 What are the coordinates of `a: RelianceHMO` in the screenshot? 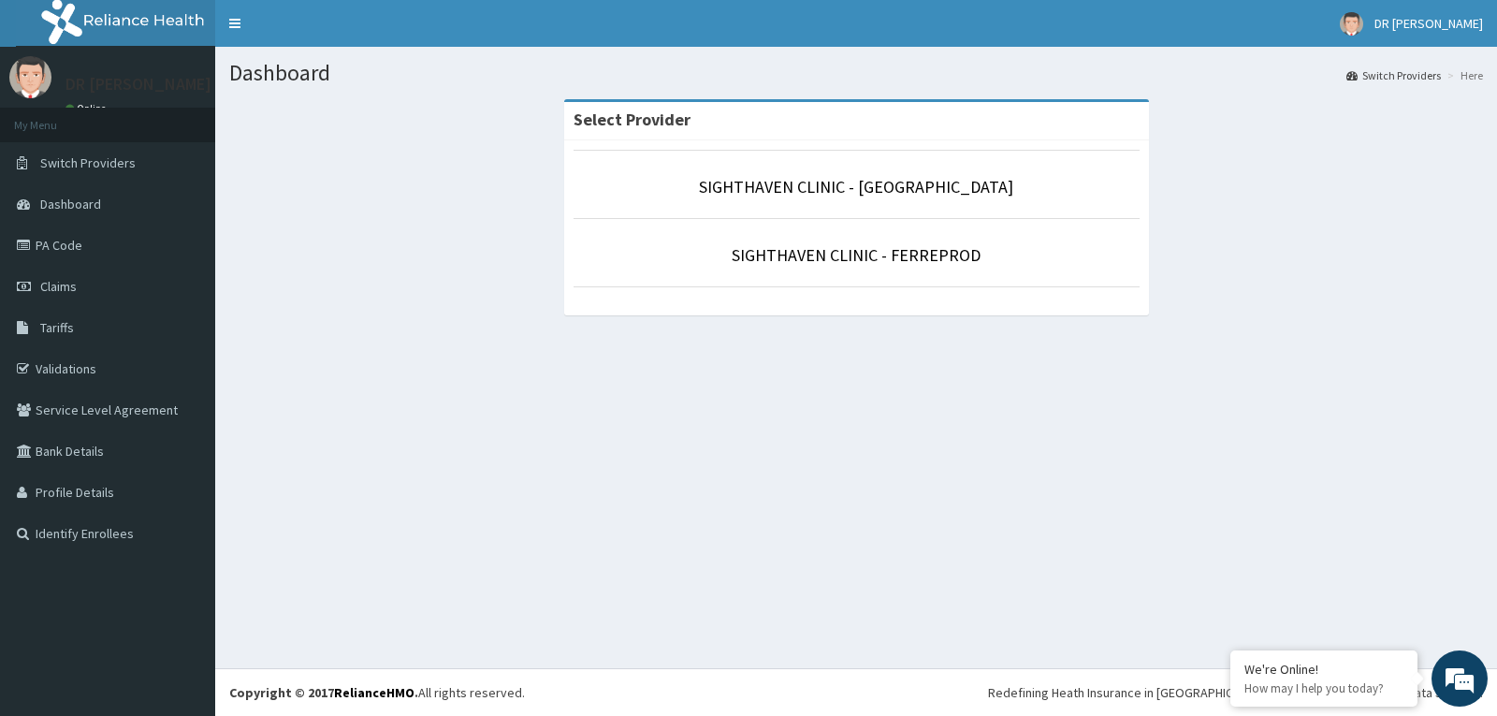 It's located at (374, 692).